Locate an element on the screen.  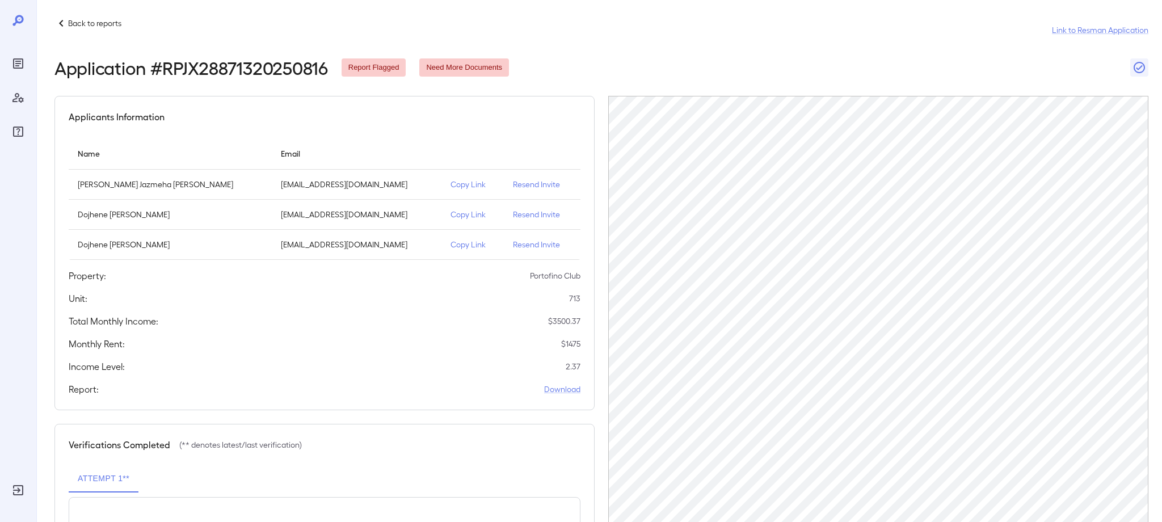
p: (** denotes latest/last verification) is located at coordinates (241, 445).